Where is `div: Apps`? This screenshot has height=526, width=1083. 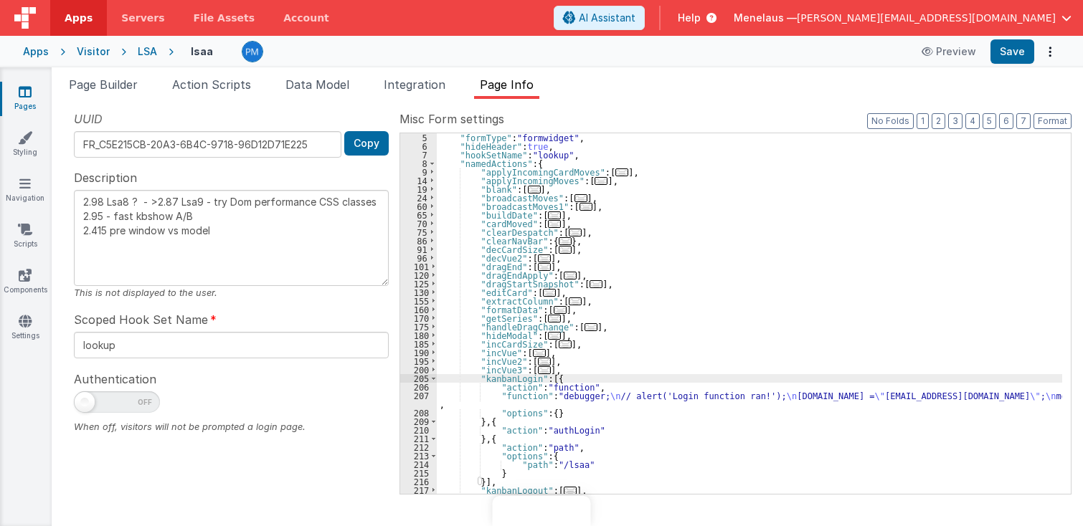 div: Apps is located at coordinates (36, 52).